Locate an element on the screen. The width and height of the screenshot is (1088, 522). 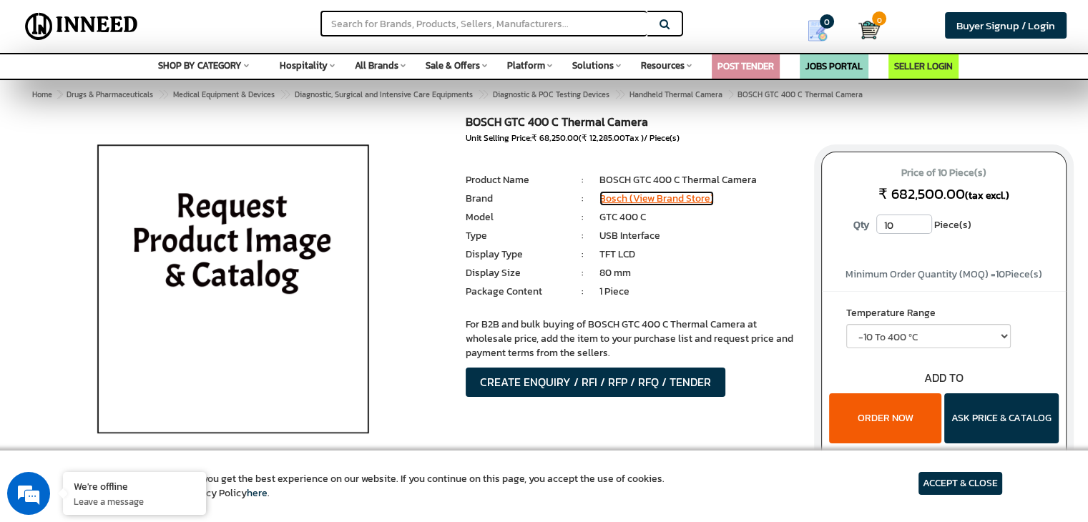
div: Unit Selling Price: ( Tax ) is located at coordinates (632, 138).